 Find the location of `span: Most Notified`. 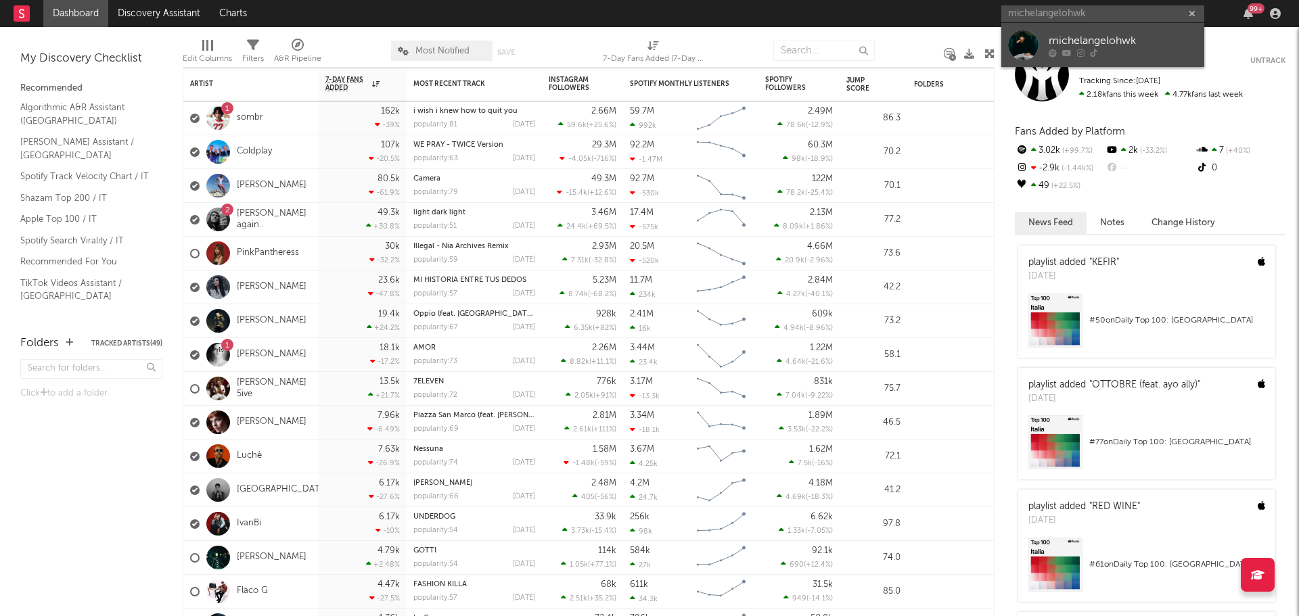

span: Most Notified is located at coordinates (442, 51).